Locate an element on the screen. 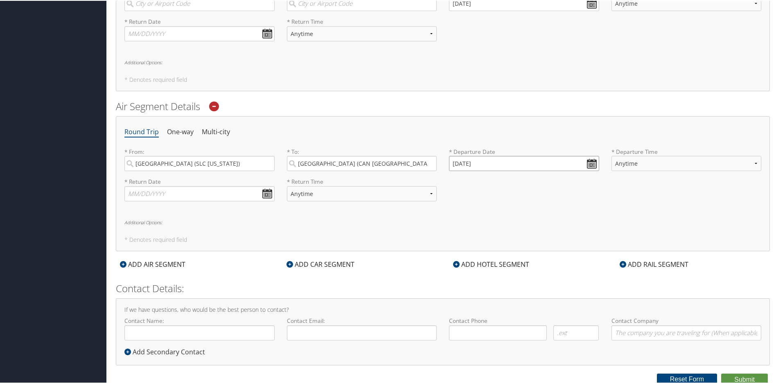 The height and width of the screenshot is (383, 776). label: Contact Company is located at coordinates (687, 328).